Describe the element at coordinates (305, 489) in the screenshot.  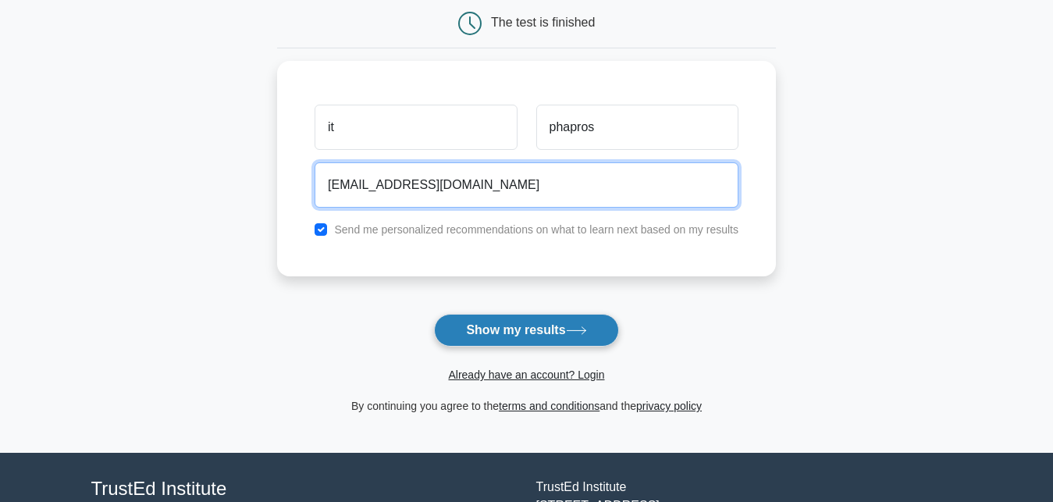
I see `h4: TrustEd Institute` at that location.